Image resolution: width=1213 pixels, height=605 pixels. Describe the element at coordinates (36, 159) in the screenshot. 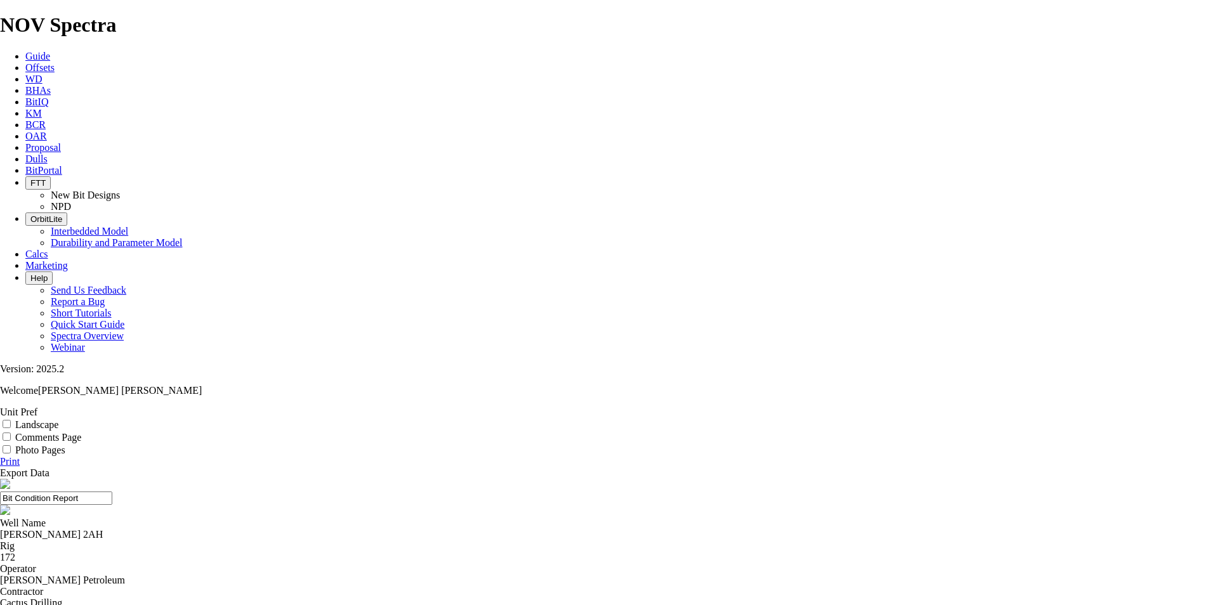

I see `a: Dulls` at that location.